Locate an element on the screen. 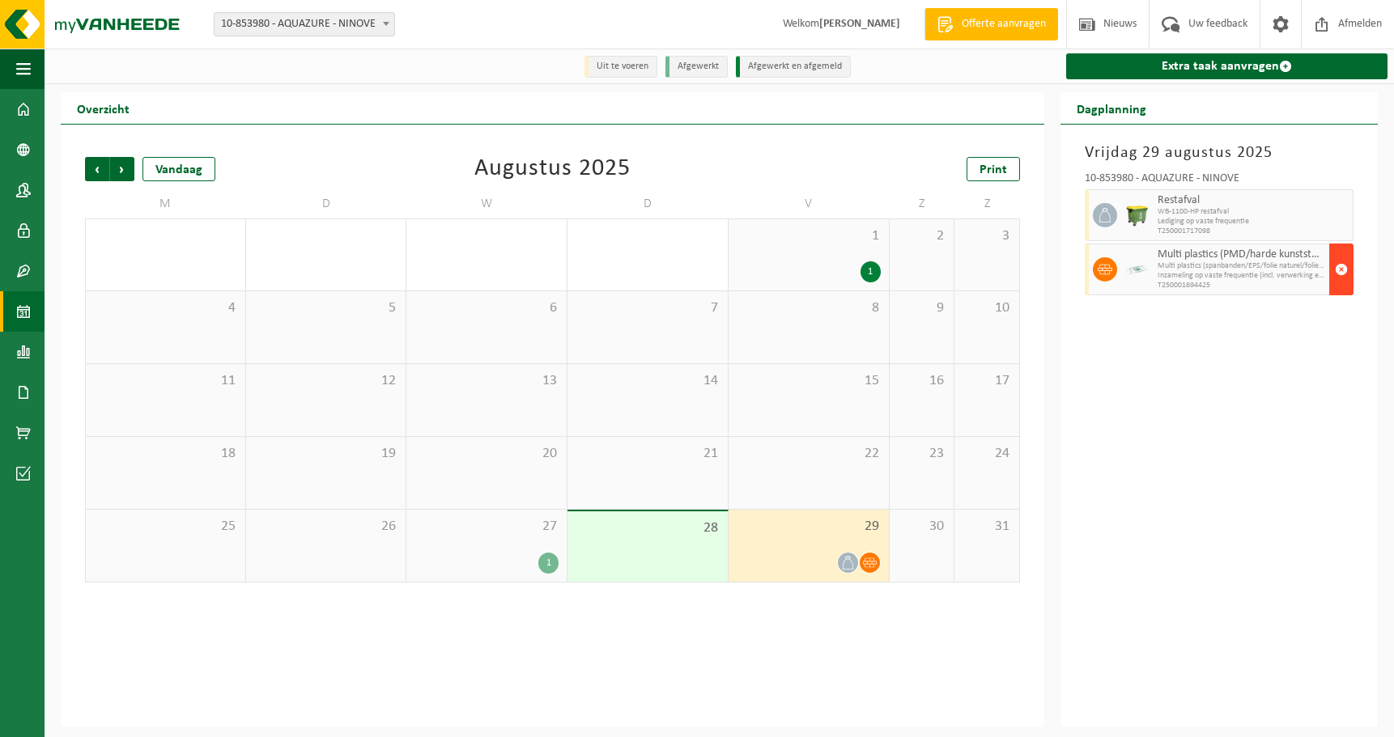  span: T250001694425 is located at coordinates (1241, 286).